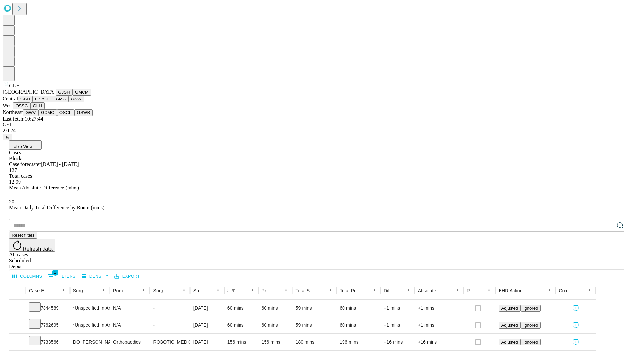  What do you see at coordinates (25, 99) in the screenshot?
I see `button: GBH` at bounding box center [25, 99].